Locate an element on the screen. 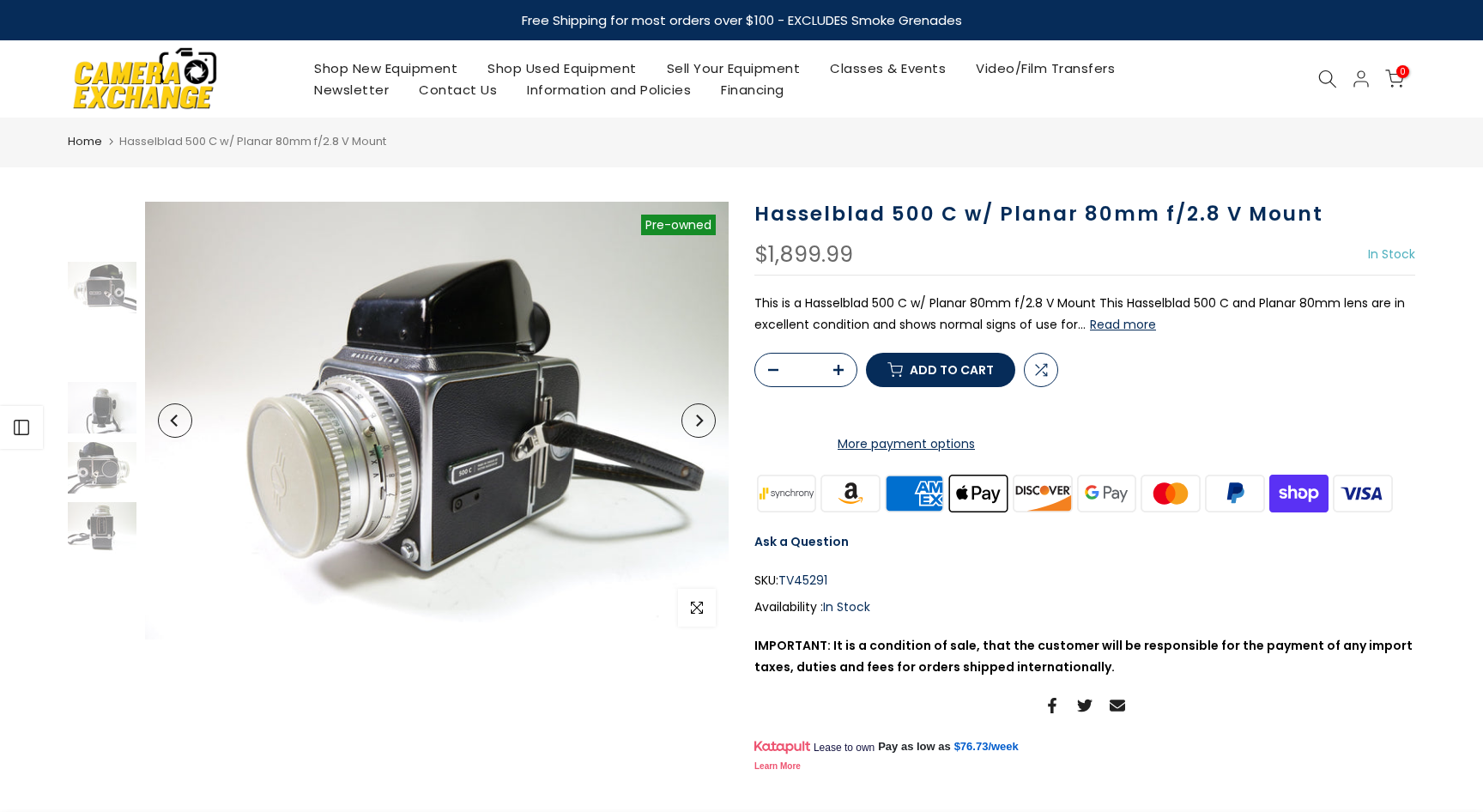  img: visa is located at coordinates (1363, 492).